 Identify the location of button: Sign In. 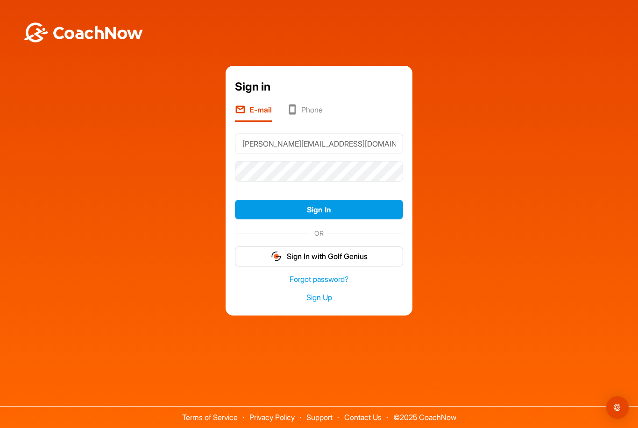
(319, 210).